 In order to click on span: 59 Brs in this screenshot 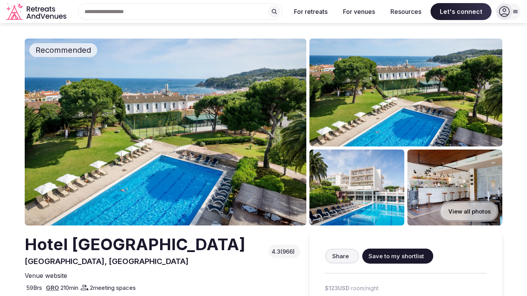, I will do `click(34, 288)`.